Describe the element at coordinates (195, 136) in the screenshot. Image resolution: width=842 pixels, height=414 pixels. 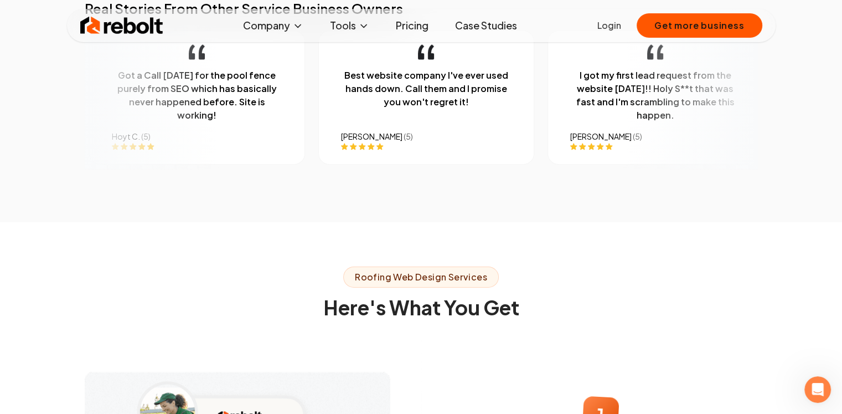
I see `div: Hoyt C.` at that location.